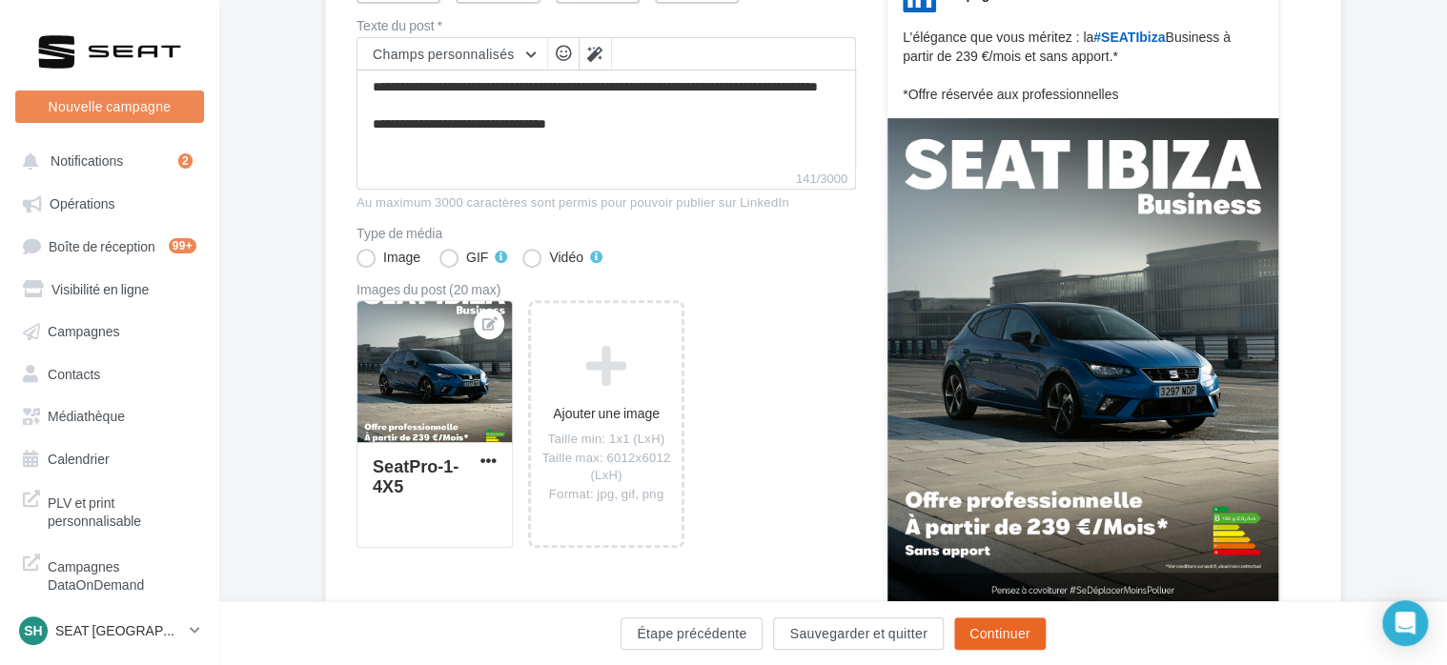 The height and width of the screenshot is (665, 1447). Describe the element at coordinates (182, 246) in the screenshot. I see `div: 99+` at that location.